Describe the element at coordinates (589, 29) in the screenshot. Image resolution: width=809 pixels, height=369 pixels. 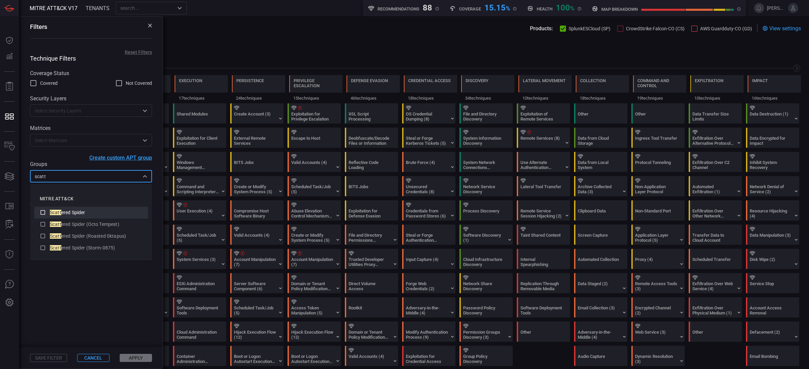
I see `span: SplunkESCloud (SP)` at that location.